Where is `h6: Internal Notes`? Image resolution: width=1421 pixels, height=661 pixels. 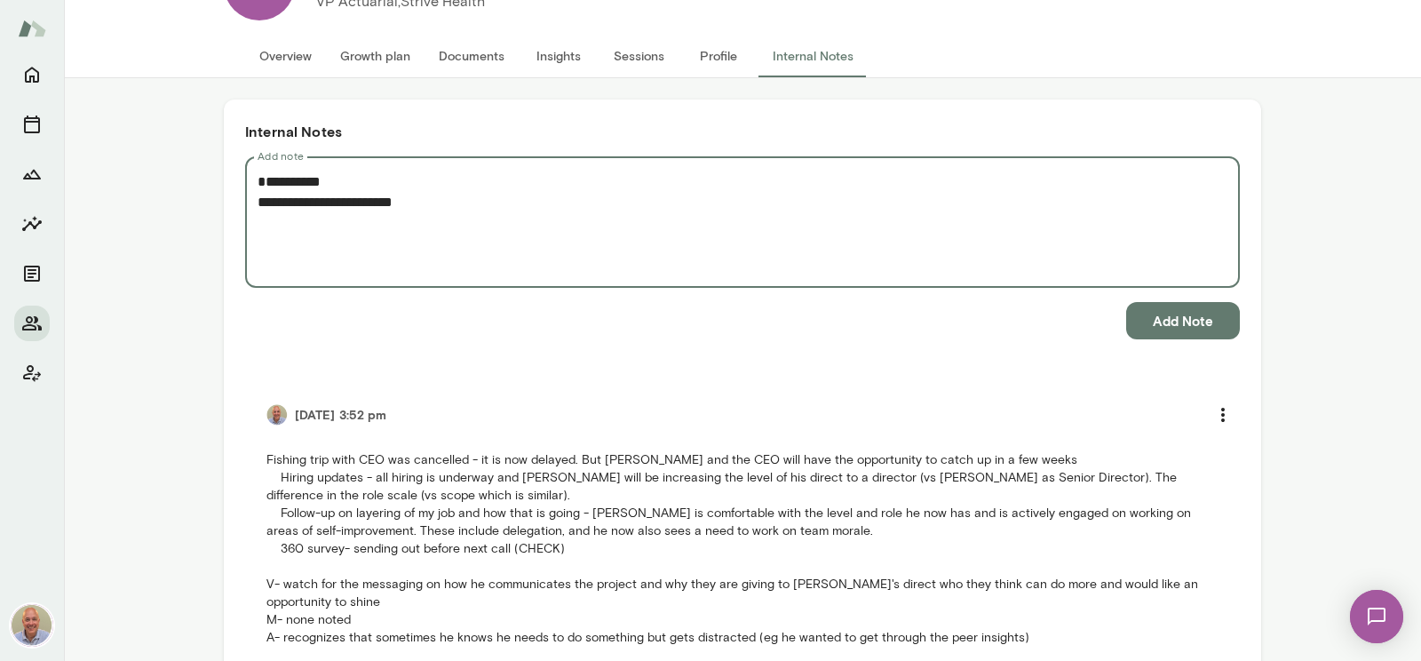
h6: Internal Notes is located at coordinates (742, 131).